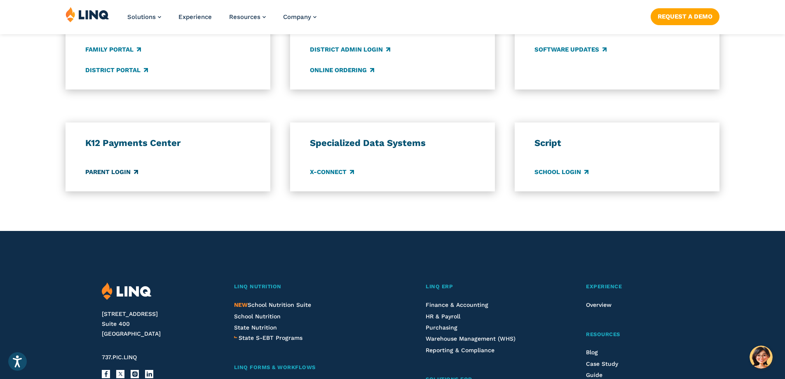 Image resolution: width=785 pixels, height=379 pixels. Describe the element at coordinates (299, 17) in the screenshot. I see `a: Company` at that location.